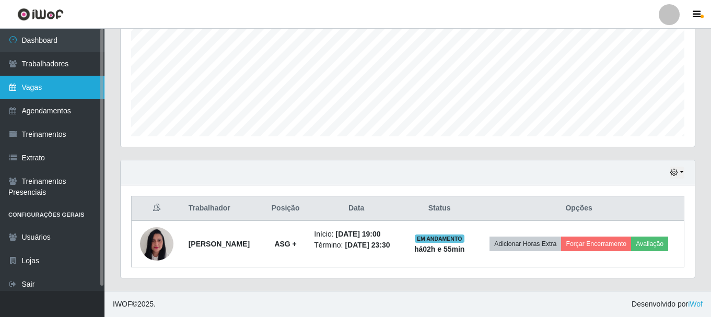  I want to click on button: Forçar Encerramento, so click(596, 244).